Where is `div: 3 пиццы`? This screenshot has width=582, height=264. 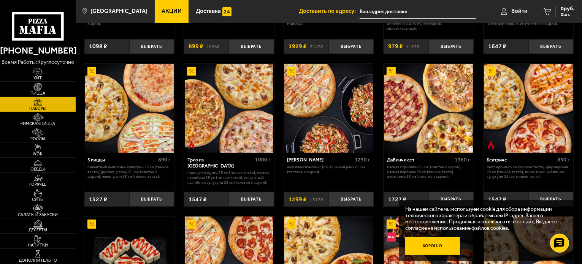 div: 3 пиццы is located at coordinates (122, 160).